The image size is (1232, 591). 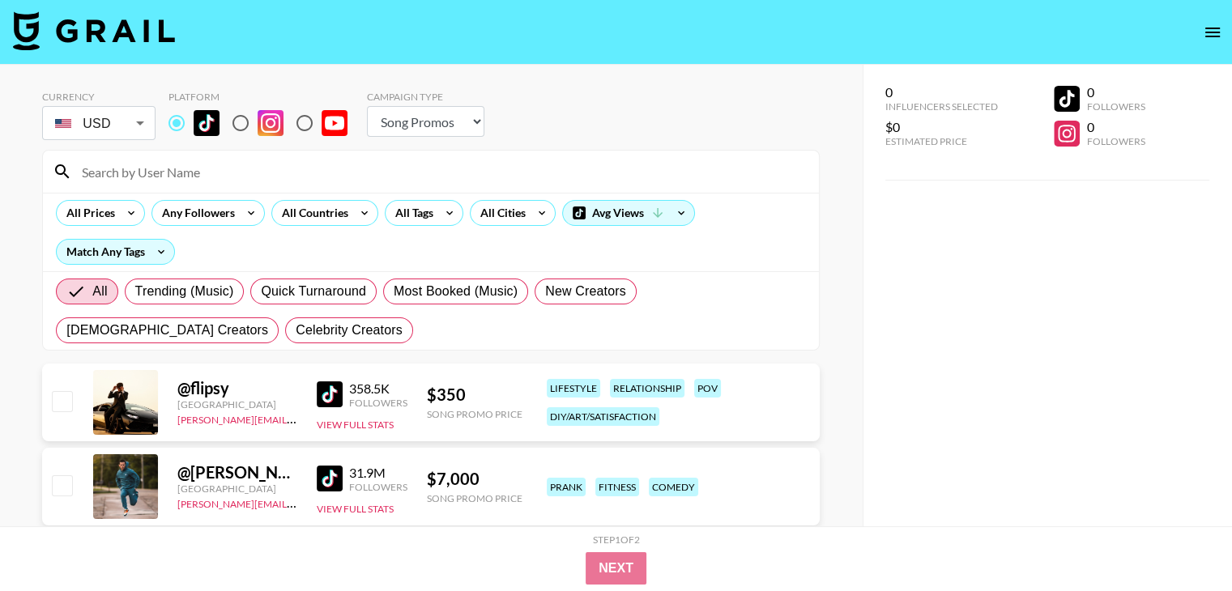 What do you see at coordinates (617, 487) in the screenshot?
I see `div: fitness` at bounding box center [617, 487].